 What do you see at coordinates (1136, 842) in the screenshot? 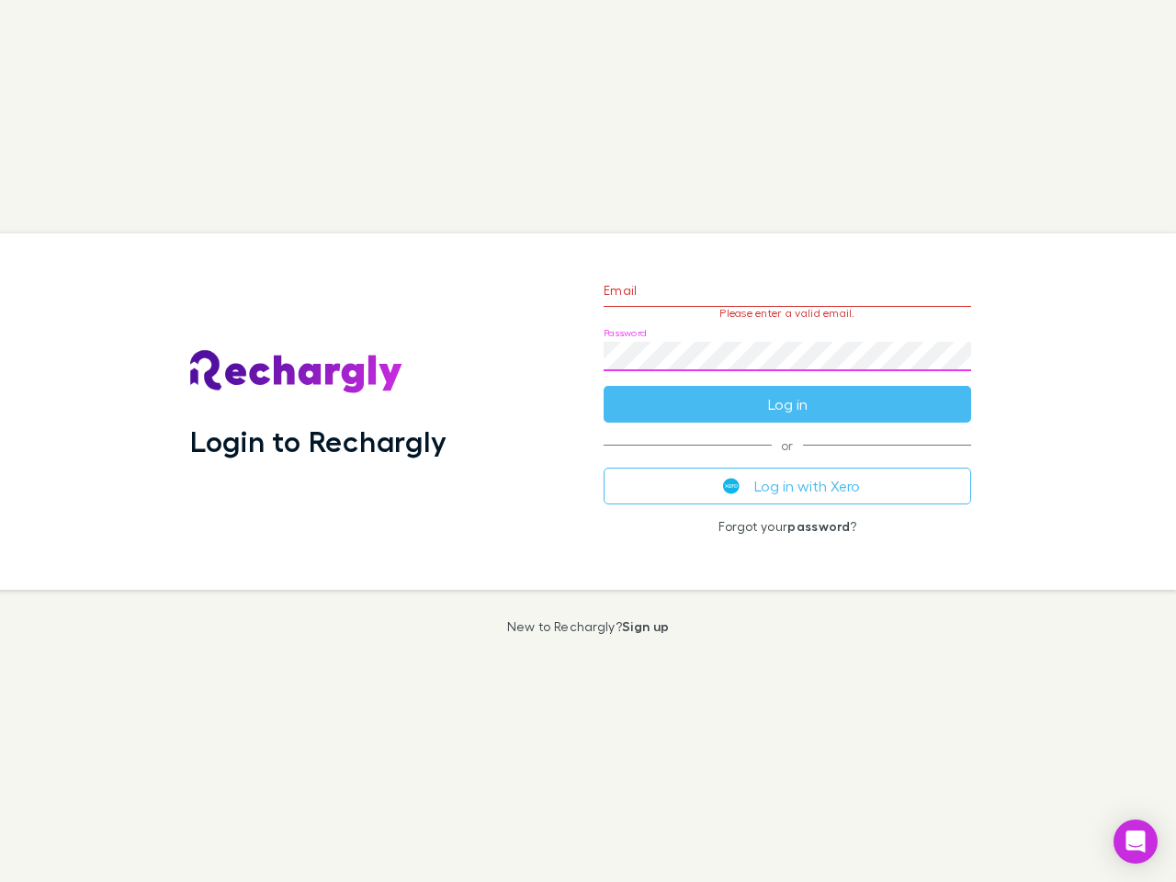
I see `div: Open Intercom Messenger` at bounding box center [1136, 842].